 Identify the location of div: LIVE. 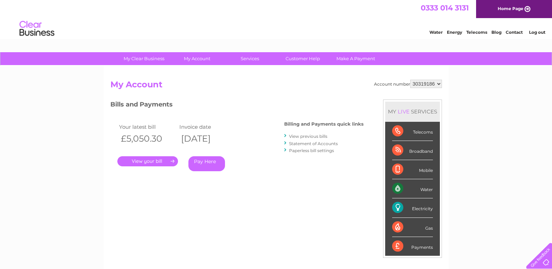
(403, 111).